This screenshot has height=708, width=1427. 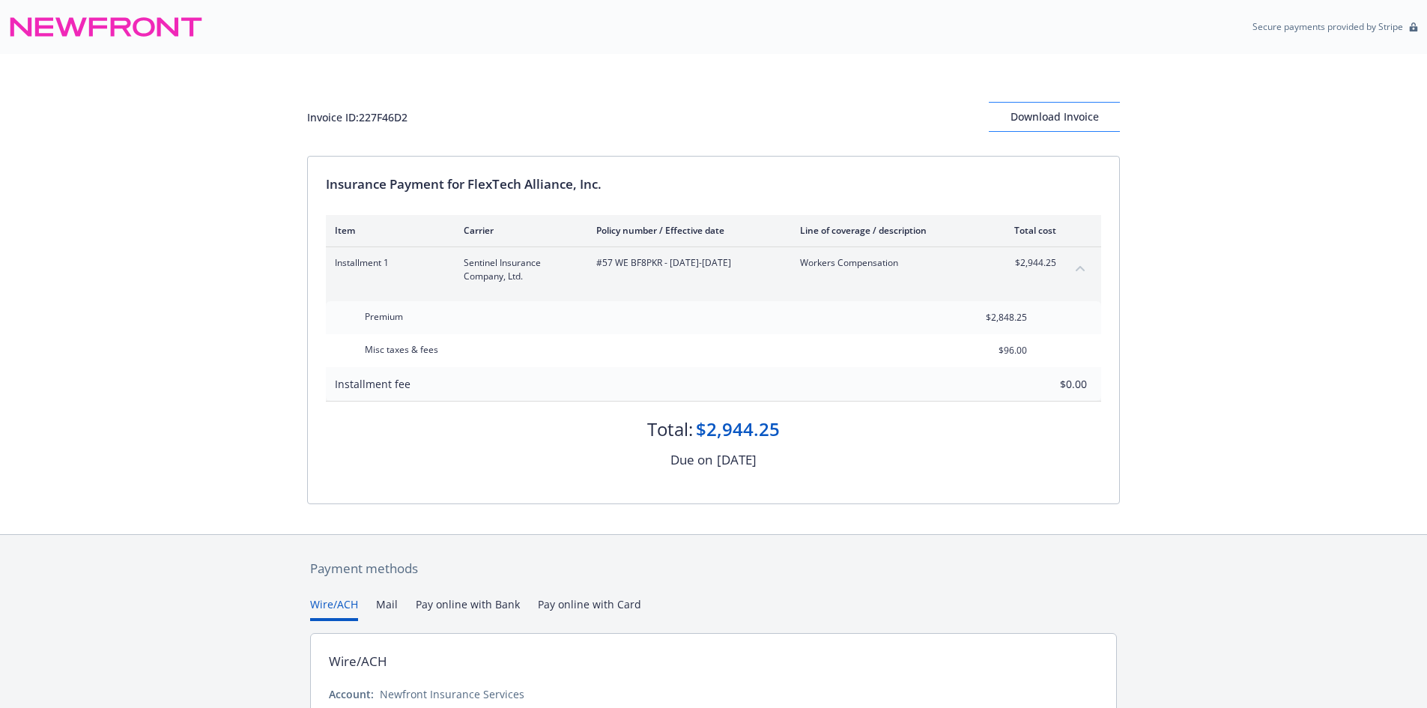 I want to click on div: Carrier, so click(x=518, y=230).